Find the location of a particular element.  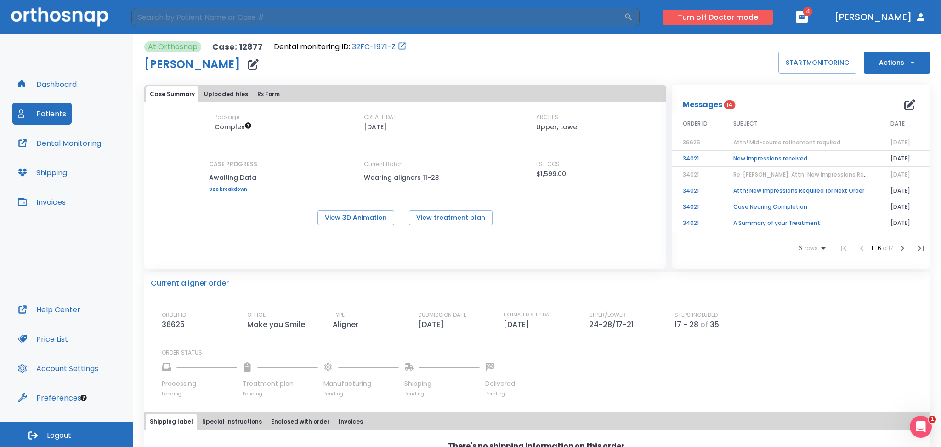

p: Messages is located at coordinates (703, 105).